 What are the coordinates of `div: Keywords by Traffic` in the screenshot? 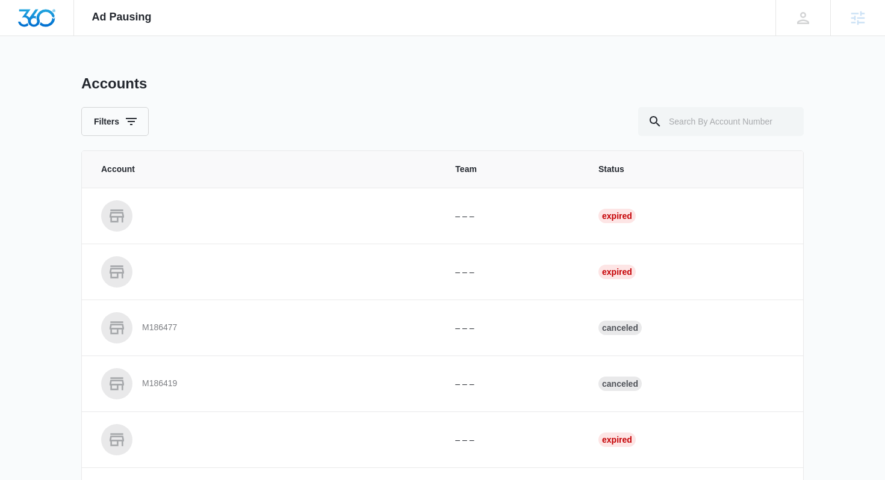 It's located at (168, 75).